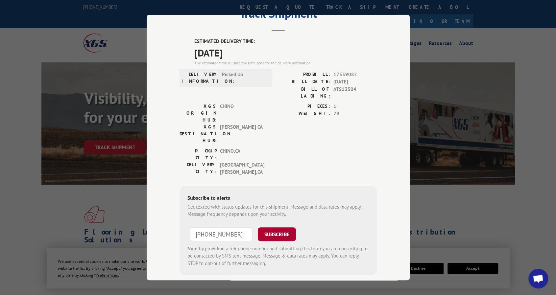 Image resolution: width=556 pixels, height=295 pixels. Describe the element at coordinates (242, 113) in the screenshot. I see `span: CHINO` at that location.